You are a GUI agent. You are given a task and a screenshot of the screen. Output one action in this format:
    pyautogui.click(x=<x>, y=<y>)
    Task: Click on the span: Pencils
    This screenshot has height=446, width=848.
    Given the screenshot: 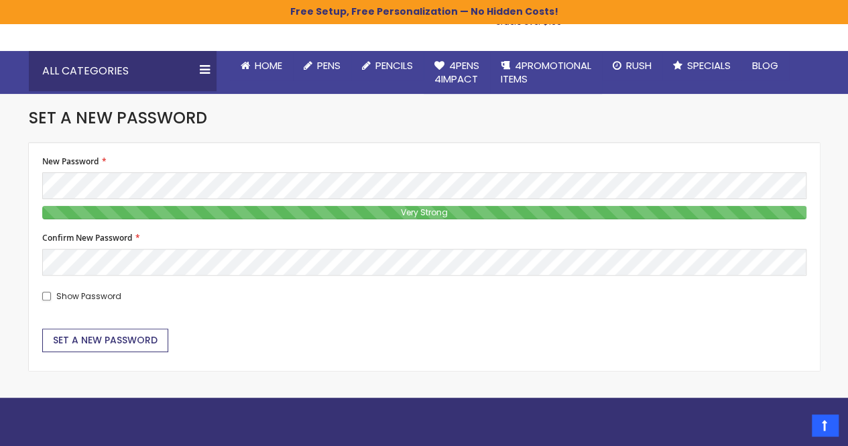 What is the action you would take?
    pyautogui.click(x=394, y=65)
    